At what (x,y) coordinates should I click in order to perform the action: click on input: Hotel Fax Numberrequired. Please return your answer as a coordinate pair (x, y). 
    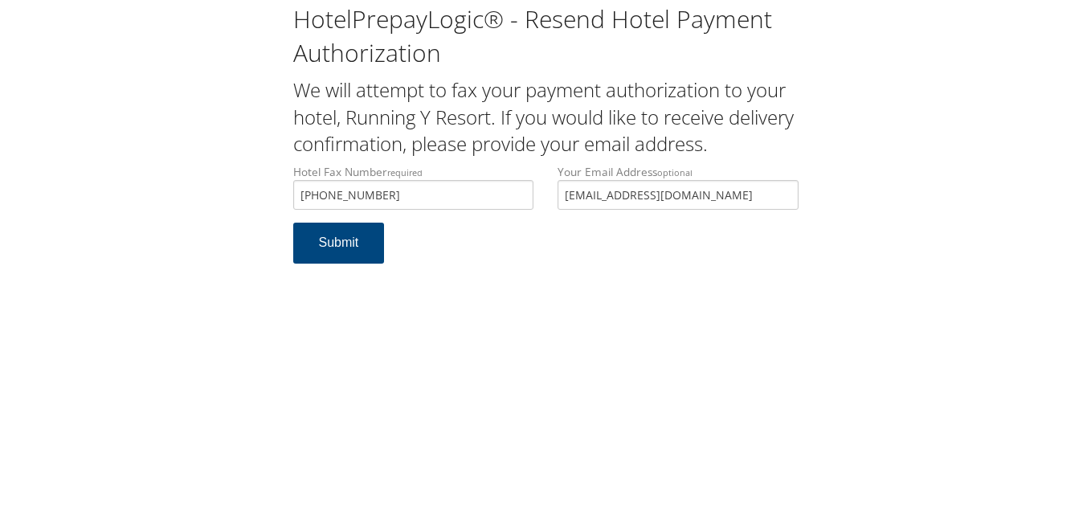
    Looking at the image, I should click on (414, 194).